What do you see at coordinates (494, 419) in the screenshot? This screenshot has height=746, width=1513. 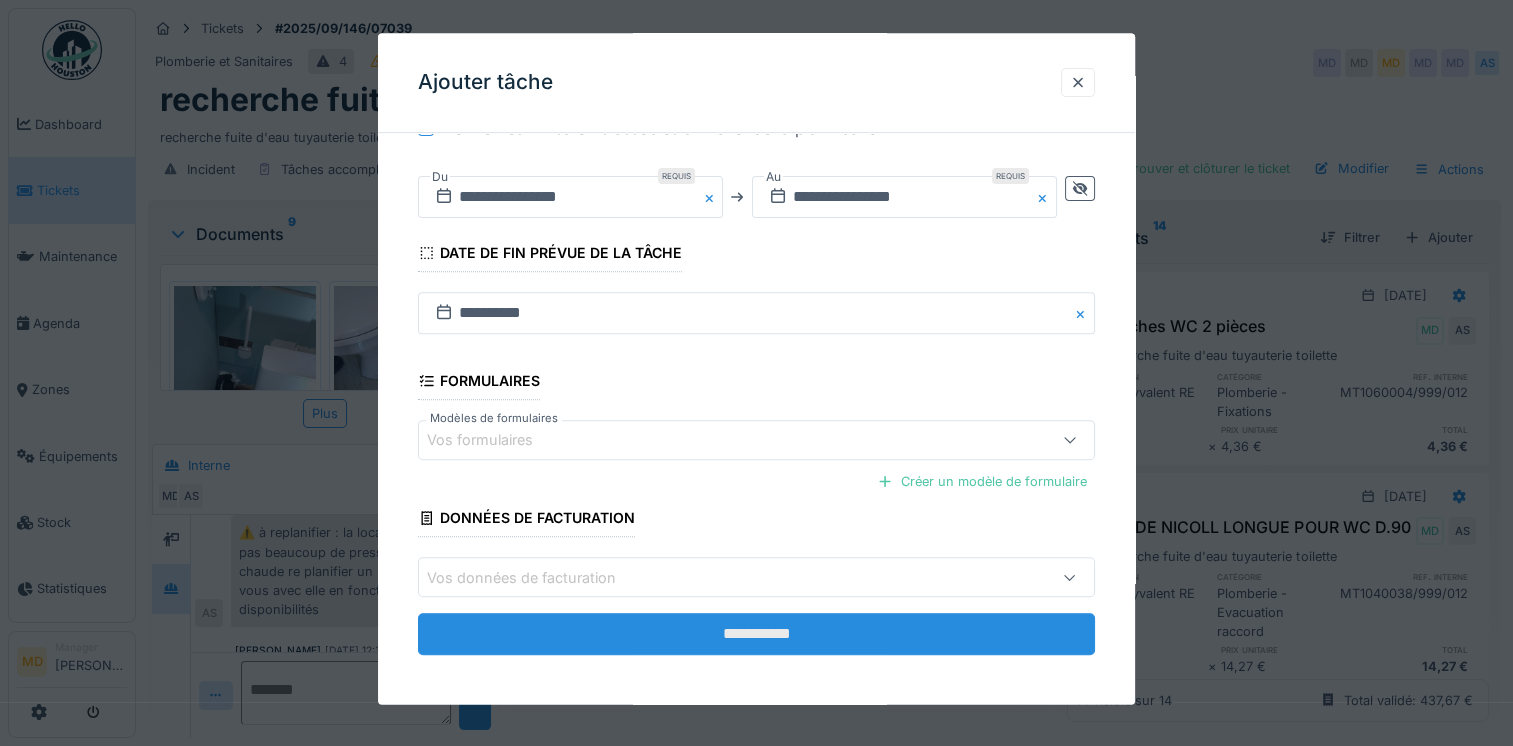 I see `label: Modèles de formulaires` at bounding box center [494, 419].